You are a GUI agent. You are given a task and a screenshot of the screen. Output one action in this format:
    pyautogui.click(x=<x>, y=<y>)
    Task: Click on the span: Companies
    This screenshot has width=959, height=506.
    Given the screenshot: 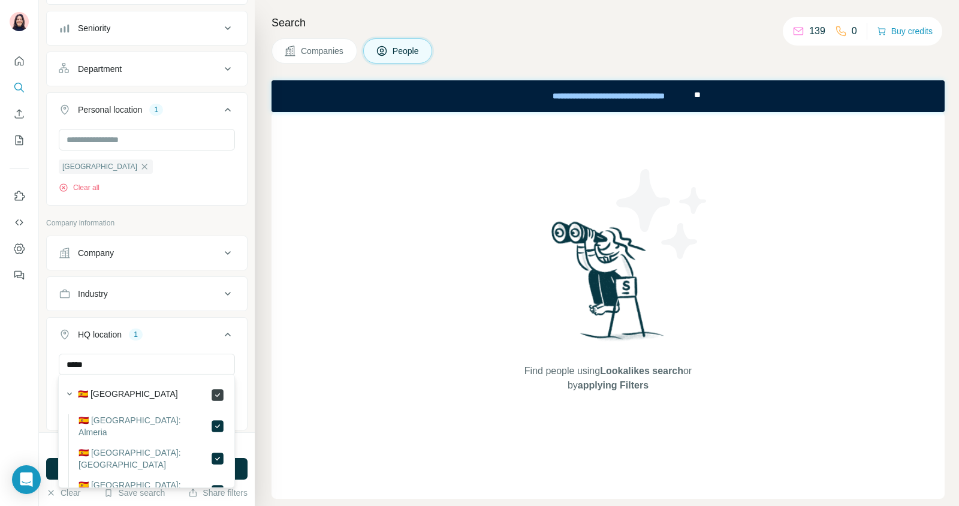 What is the action you would take?
    pyautogui.click(x=322, y=51)
    